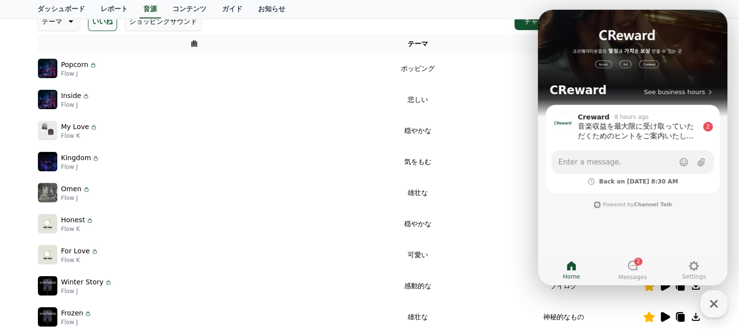  Describe the element at coordinates (140, 83) in the screenshot. I see `button: See business hours` at that location.